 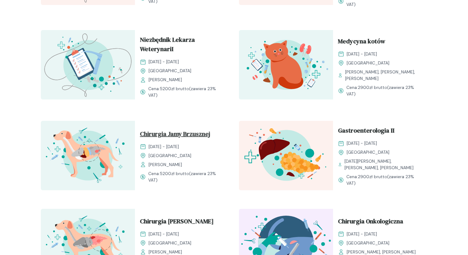 I want to click on img: aHfQZEMqNJQqH-e8_MedKot_T.svg, so click(x=286, y=65).